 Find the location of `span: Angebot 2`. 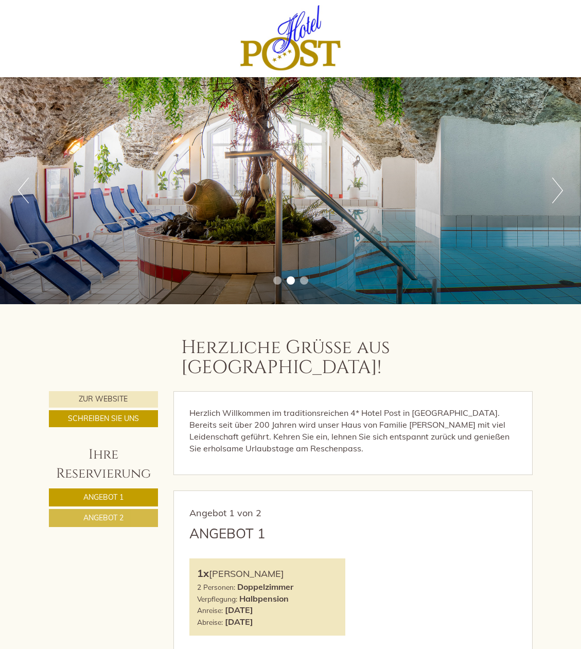

span: Angebot 2 is located at coordinates (103, 518).